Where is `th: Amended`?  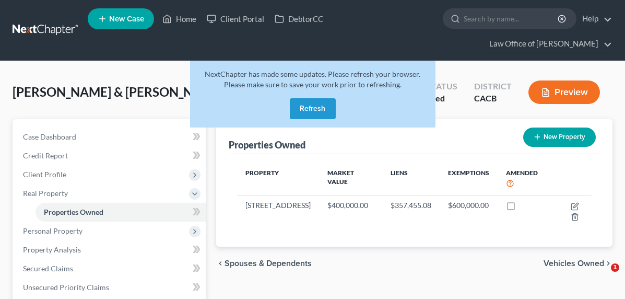 th: Amended is located at coordinates (525, 179).